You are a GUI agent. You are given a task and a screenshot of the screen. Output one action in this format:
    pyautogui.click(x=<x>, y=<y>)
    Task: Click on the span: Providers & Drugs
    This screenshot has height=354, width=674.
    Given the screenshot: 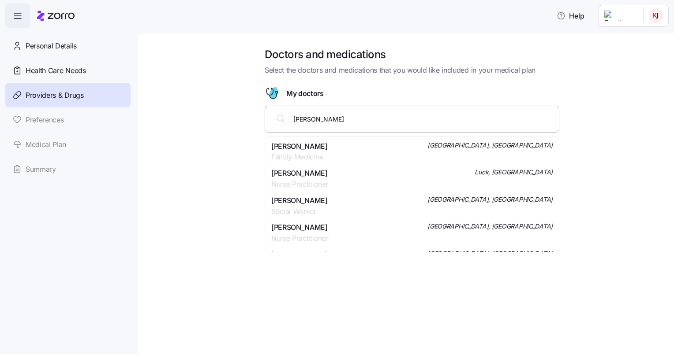 What is the action you would take?
    pyautogui.click(x=55, y=95)
    